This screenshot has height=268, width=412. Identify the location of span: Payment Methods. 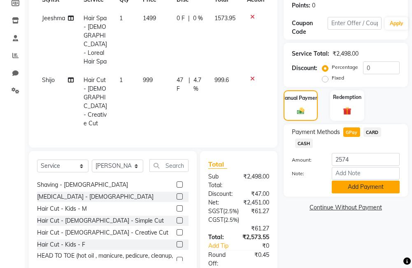
(316, 132).